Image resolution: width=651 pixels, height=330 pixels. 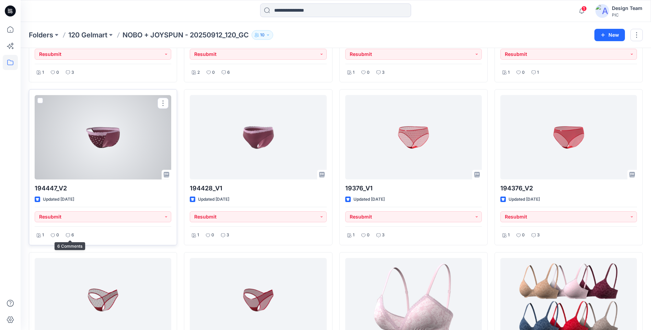 What do you see at coordinates (603, 11) in the screenshot?
I see `img: avatar` at bounding box center [603, 11].